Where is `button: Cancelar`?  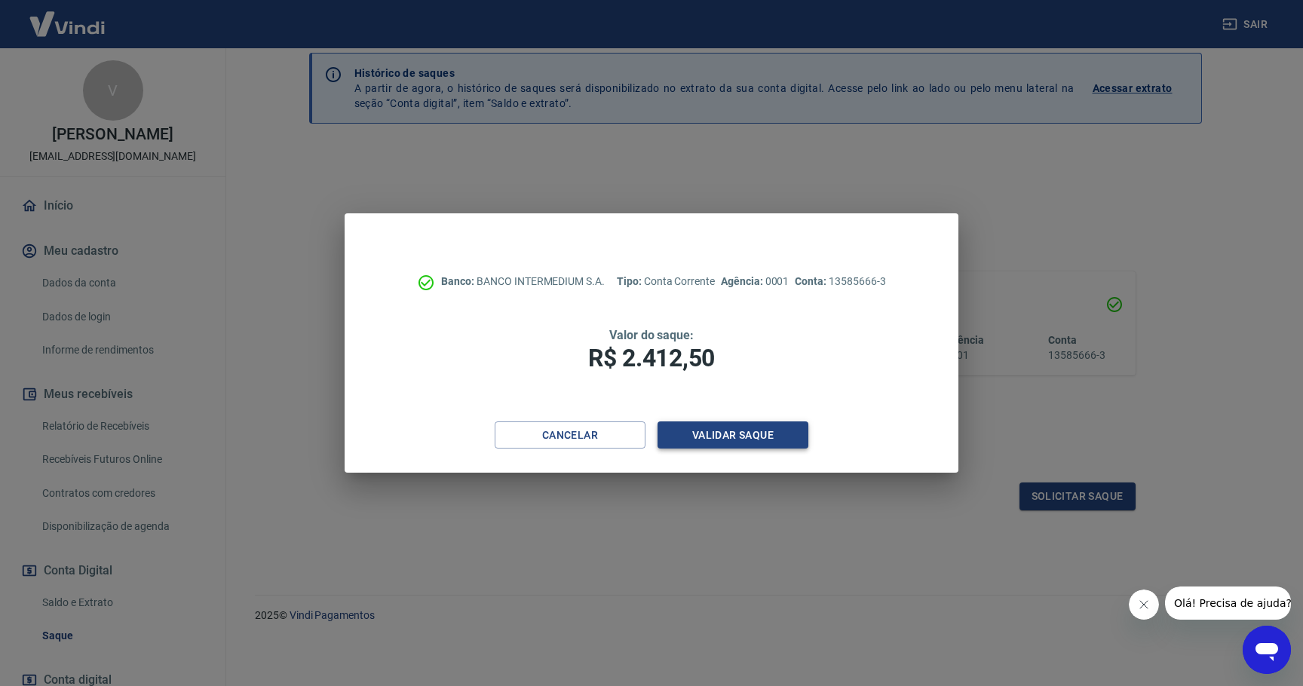 button: Cancelar is located at coordinates (570, 435).